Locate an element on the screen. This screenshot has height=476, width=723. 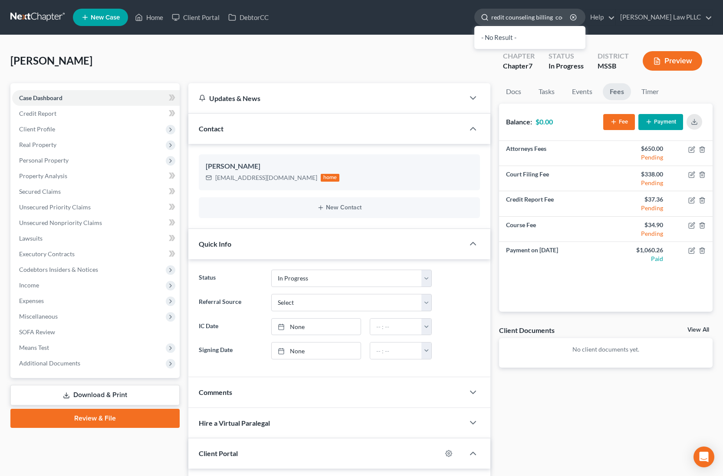
span: Hire a Virtual Paralegal is located at coordinates (234, 423).